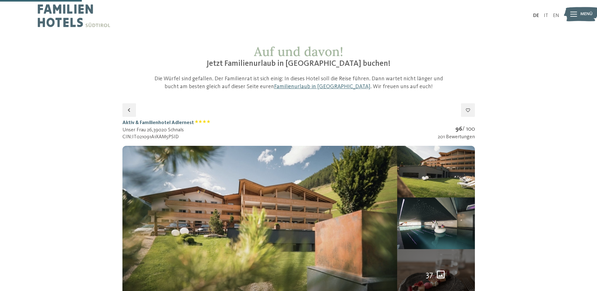 This screenshot has height=291, width=597. I want to click on img: mss_renderimg.php, so click(436, 223).